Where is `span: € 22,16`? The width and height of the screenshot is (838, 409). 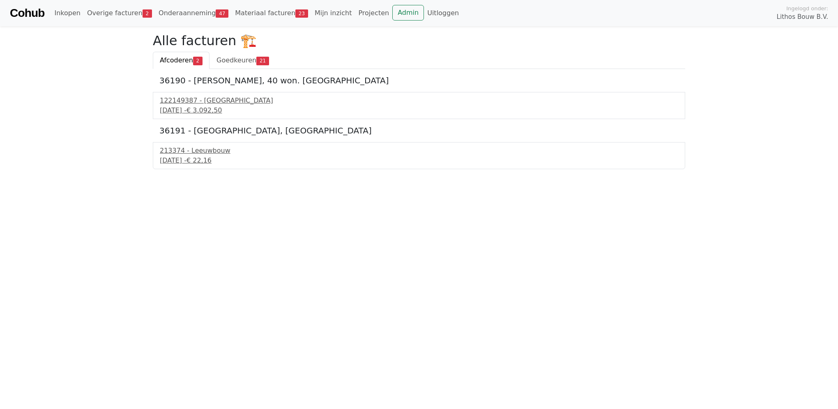 span: € 22,16 is located at coordinates (199, 160).